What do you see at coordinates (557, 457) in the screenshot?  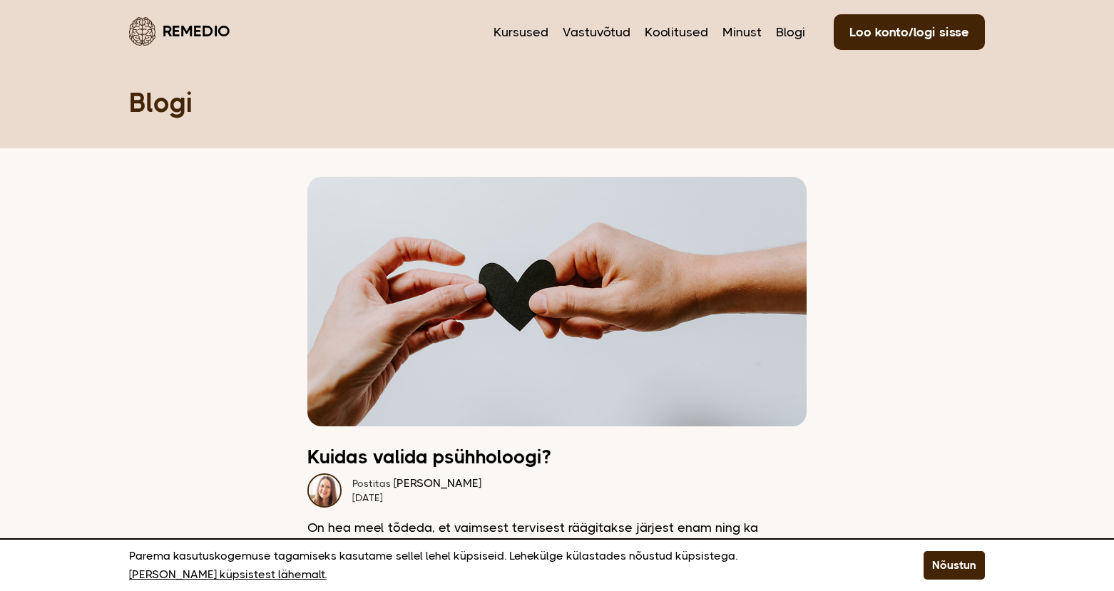 I see `h2: Kuidas valida psühholoogi?` at bounding box center [557, 457].